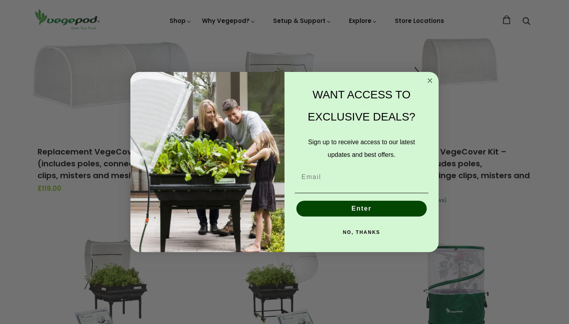  What do you see at coordinates (361, 209) in the screenshot?
I see `button: Enter` at bounding box center [361, 209].